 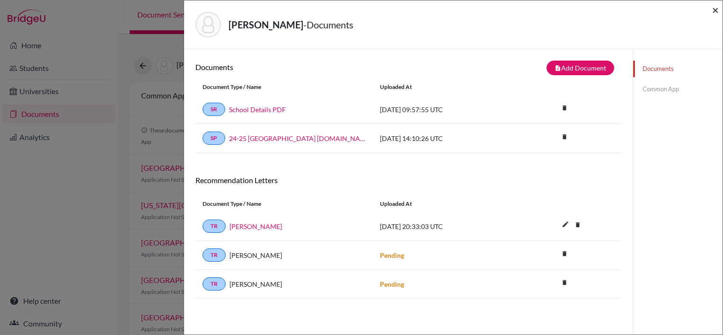 I want to click on i: note_add, so click(x=558, y=68).